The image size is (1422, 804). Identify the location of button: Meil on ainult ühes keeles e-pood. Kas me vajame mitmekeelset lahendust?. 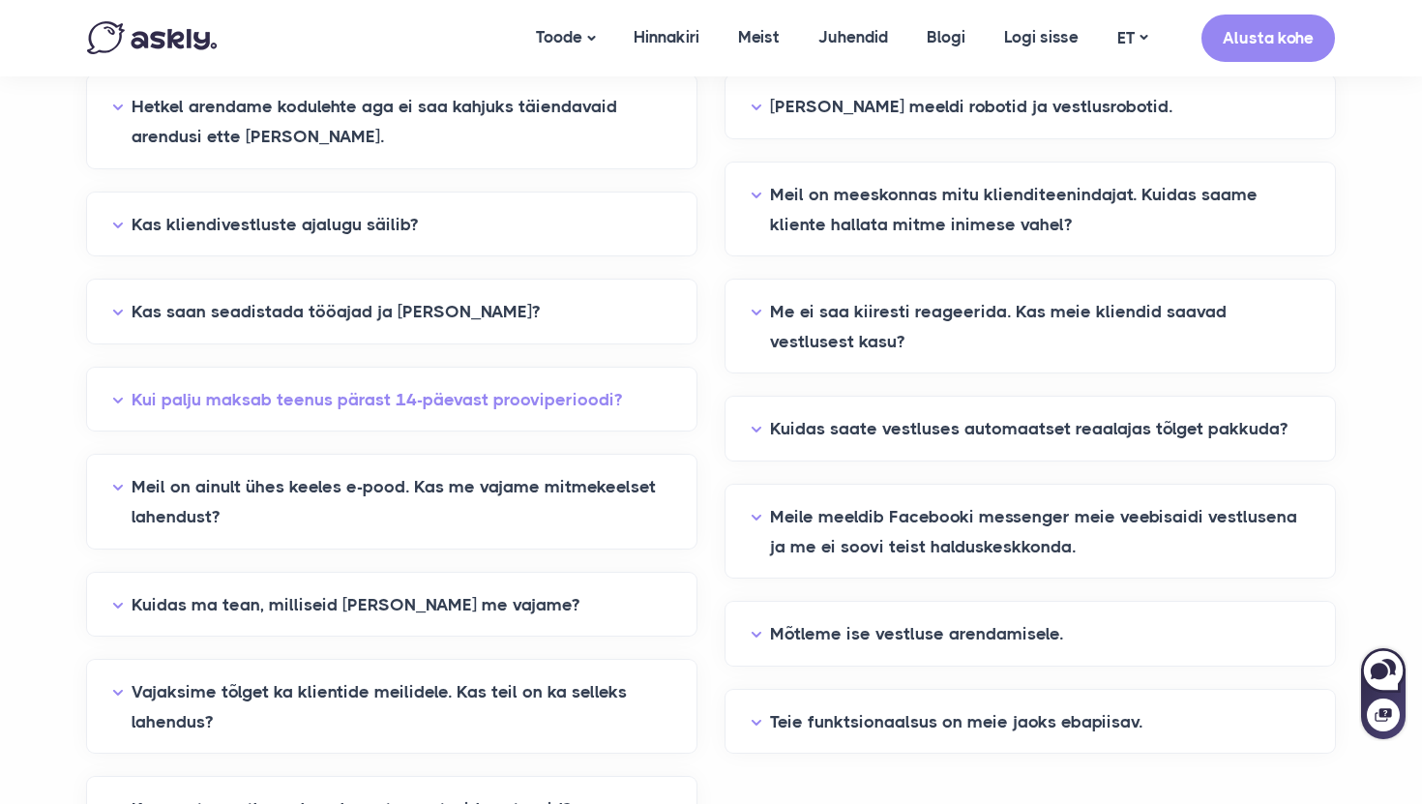
(392, 501).